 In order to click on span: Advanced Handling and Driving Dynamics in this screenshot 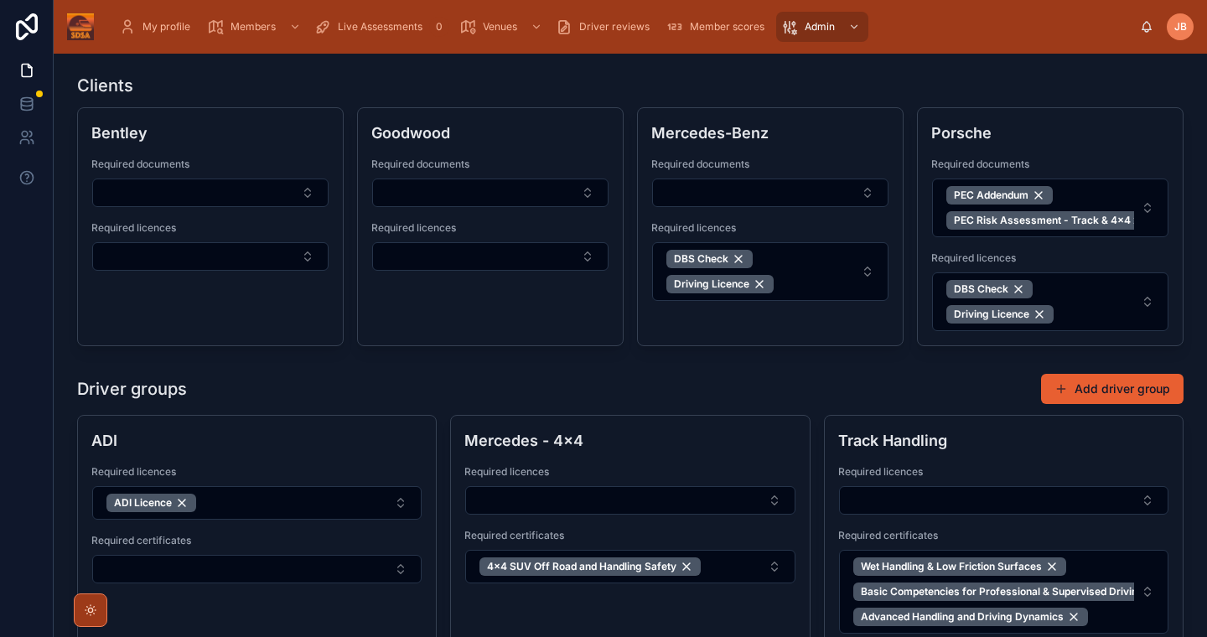, I will do `click(963, 617)`.